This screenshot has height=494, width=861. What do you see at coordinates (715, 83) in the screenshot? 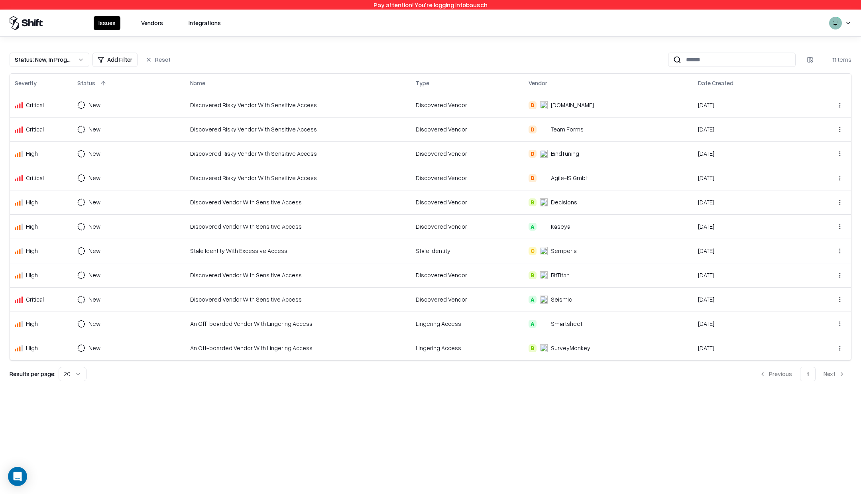
I see `div: Date Created` at bounding box center [715, 83].